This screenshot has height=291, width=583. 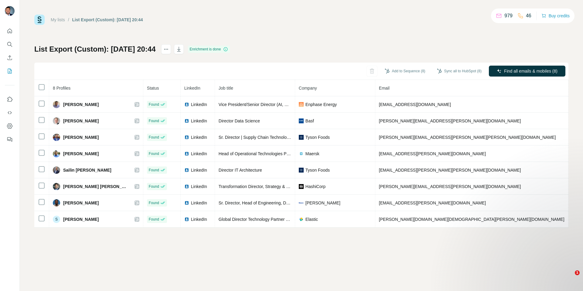 What do you see at coordinates (316, 187) in the screenshot?
I see `span: HashiCorp` at bounding box center [316, 187].